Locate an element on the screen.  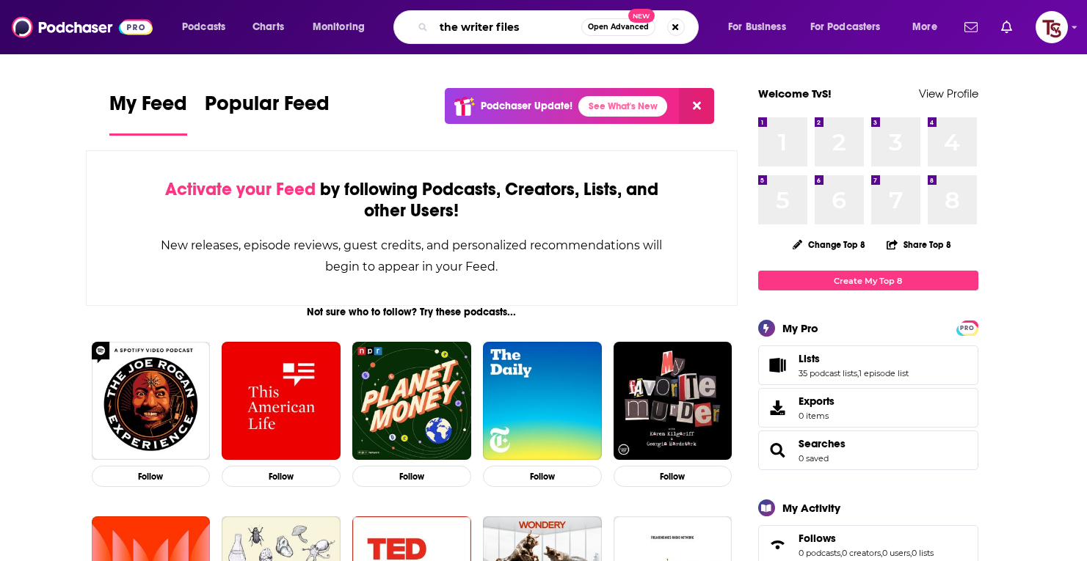
a: 35 podcast lists is located at coordinates (828, 374).